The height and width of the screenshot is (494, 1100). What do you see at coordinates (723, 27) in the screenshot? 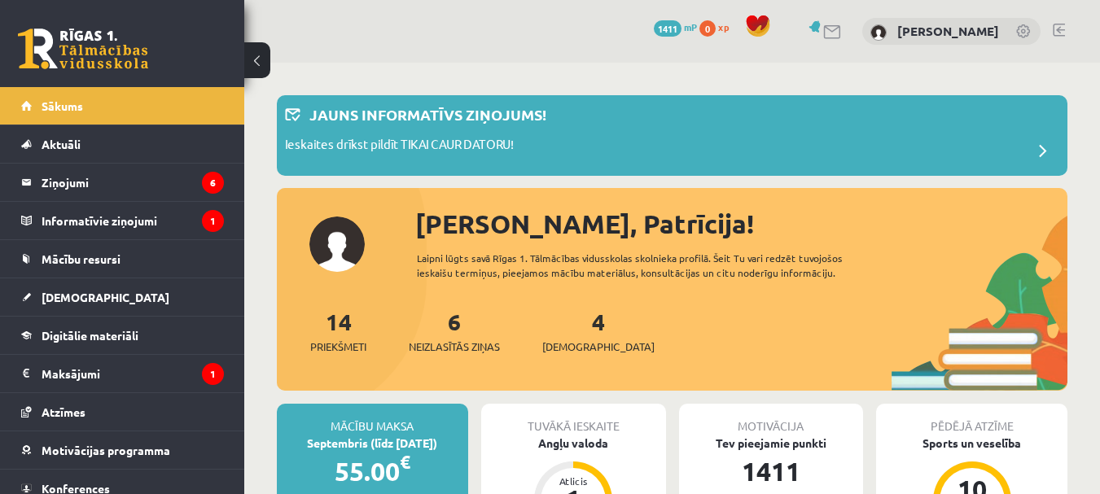
I see `span: xp` at bounding box center [723, 27].